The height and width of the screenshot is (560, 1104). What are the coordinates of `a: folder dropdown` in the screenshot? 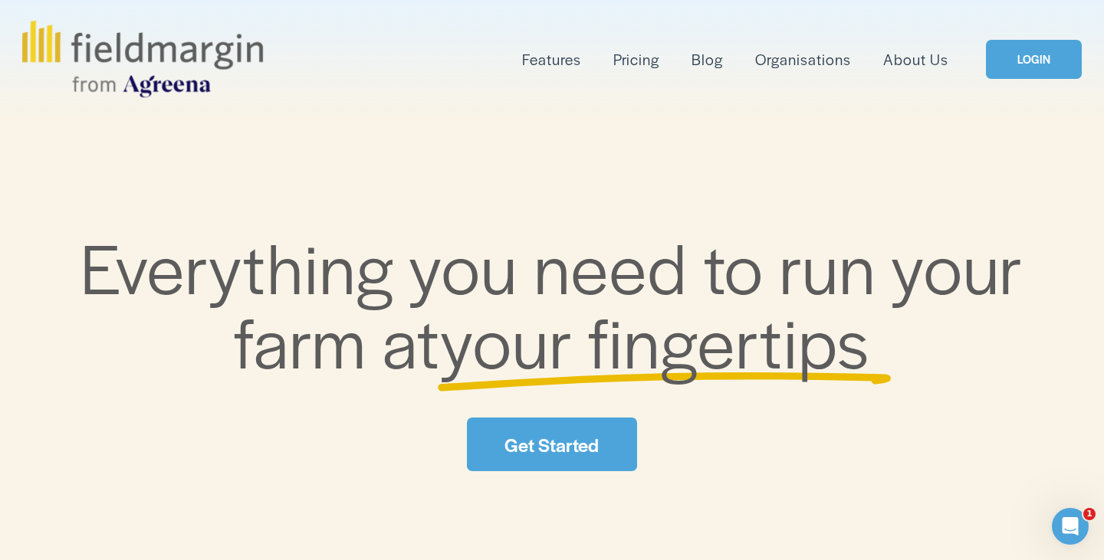 It's located at (551, 59).